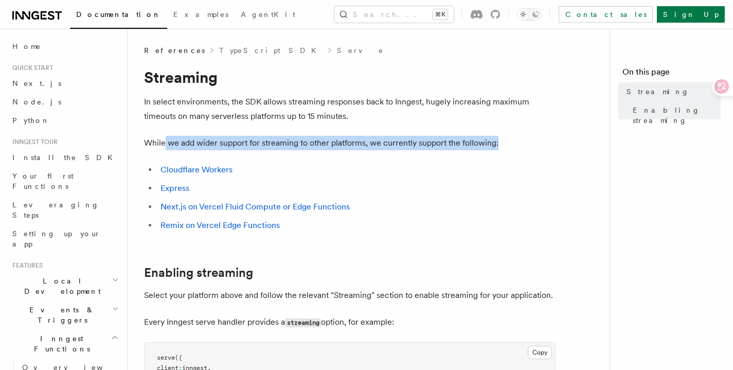  I want to click on a: Install the SDK, so click(64, 157).